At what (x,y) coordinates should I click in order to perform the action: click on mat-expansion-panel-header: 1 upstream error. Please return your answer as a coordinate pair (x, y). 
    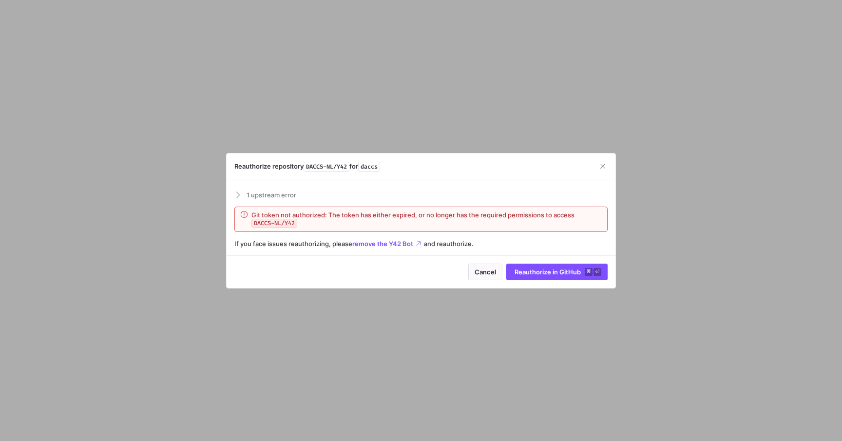
    Looking at the image, I should click on (421, 195).